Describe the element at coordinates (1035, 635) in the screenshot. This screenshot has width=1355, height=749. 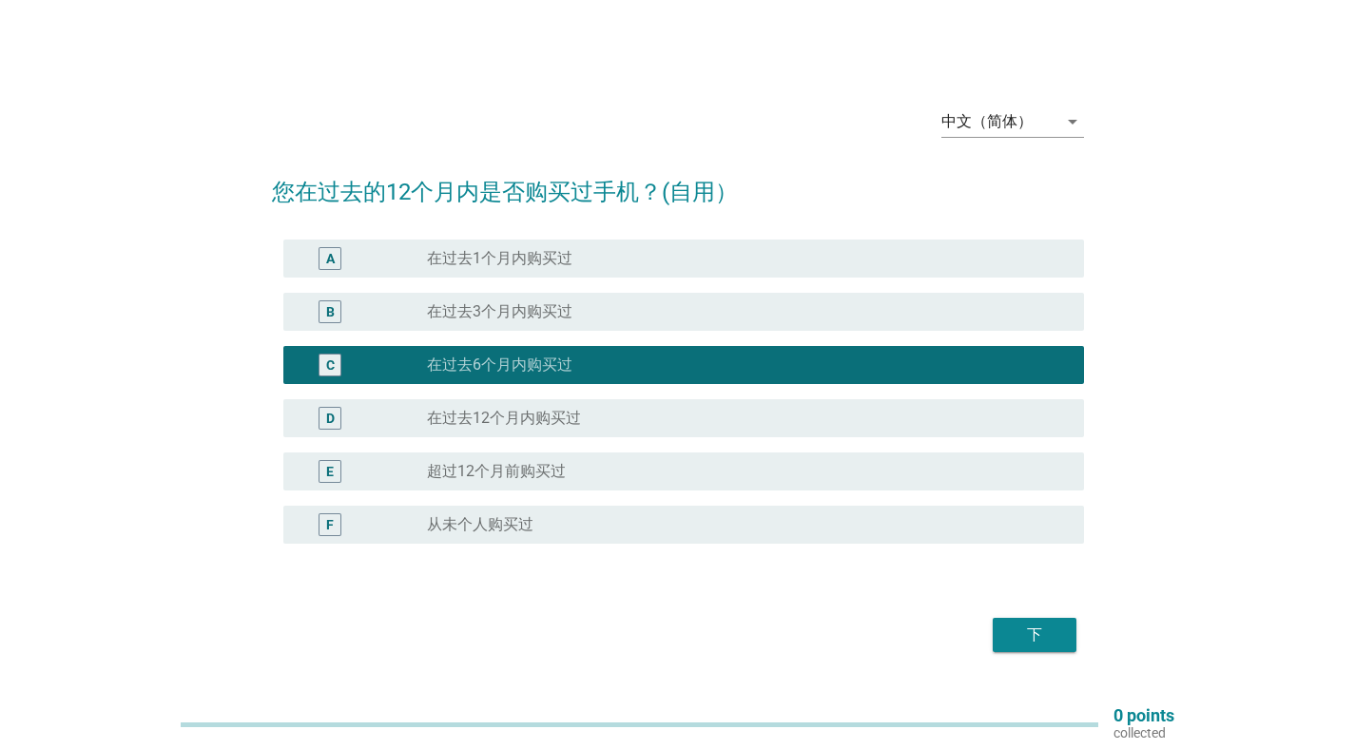
I see `div: 下` at that location.